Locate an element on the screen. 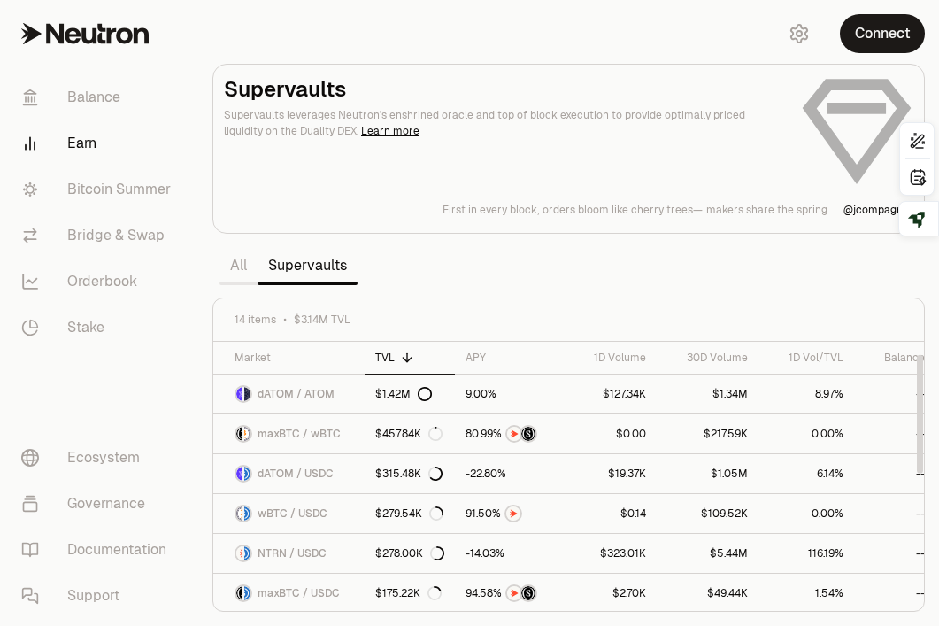 This screenshot has height=626, width=939. div: Market is located at coordinates (294, 358).